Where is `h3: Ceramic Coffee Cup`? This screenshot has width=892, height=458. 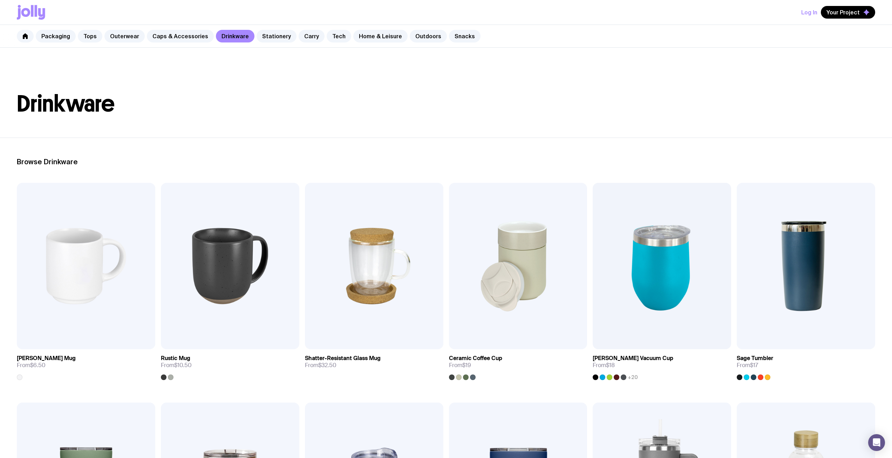 h3: Ceramic Coffee Cup is located at coordinates (476, 358).